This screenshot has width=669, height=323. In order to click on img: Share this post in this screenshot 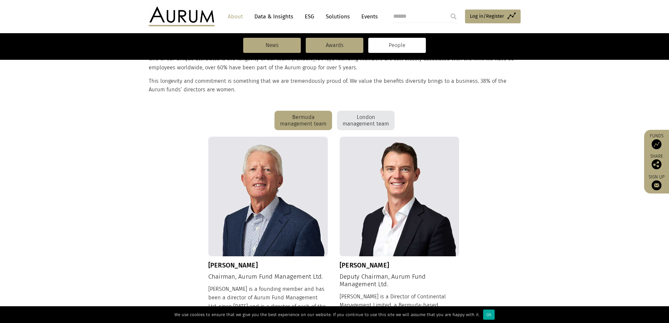, I will do `click(656, 165)`.